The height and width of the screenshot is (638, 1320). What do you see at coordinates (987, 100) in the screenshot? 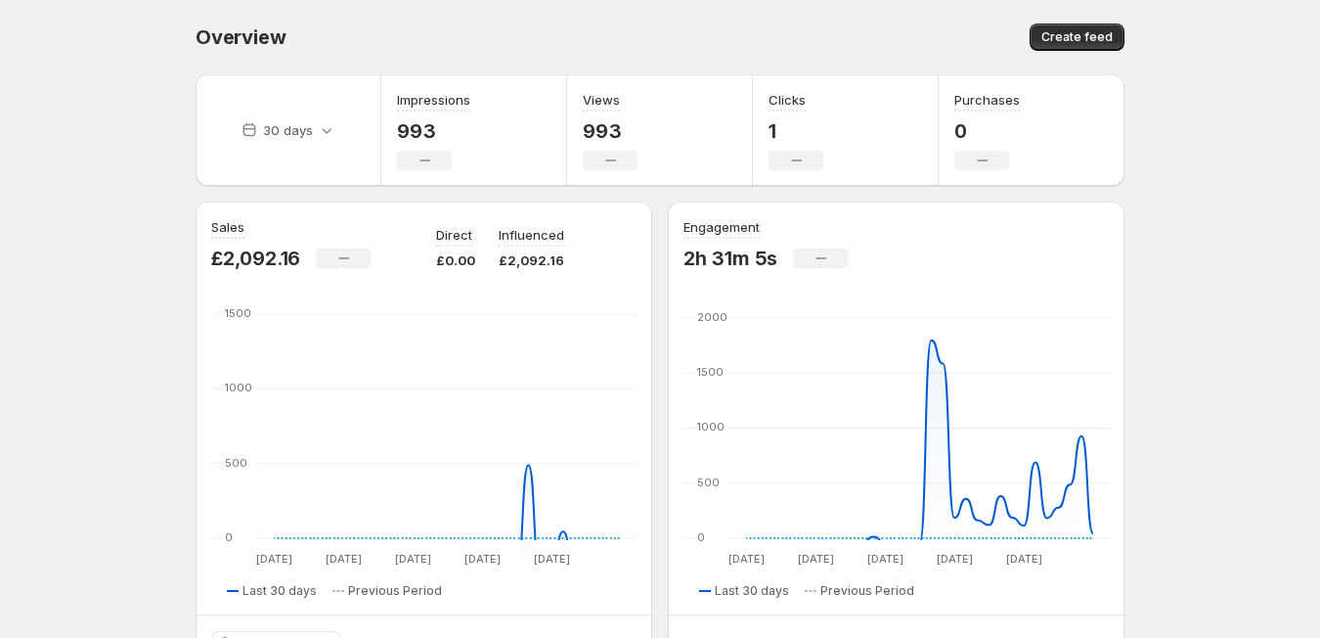
I see `h3: Purchases` at bounding box center [987, 100].